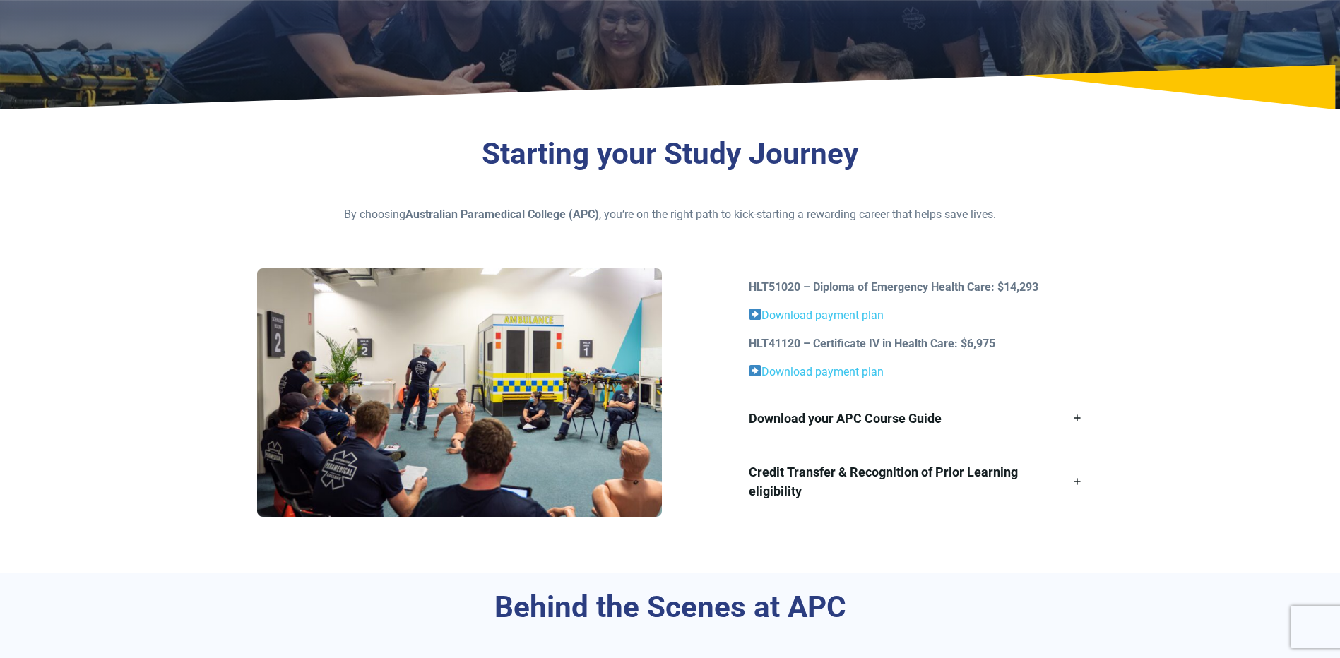 This screenshot has width=1340, height=658. Describe the element at coordinates (502, 214) in the screenshot. I see `strong: Australian Paramedical College (APC)` at that location.